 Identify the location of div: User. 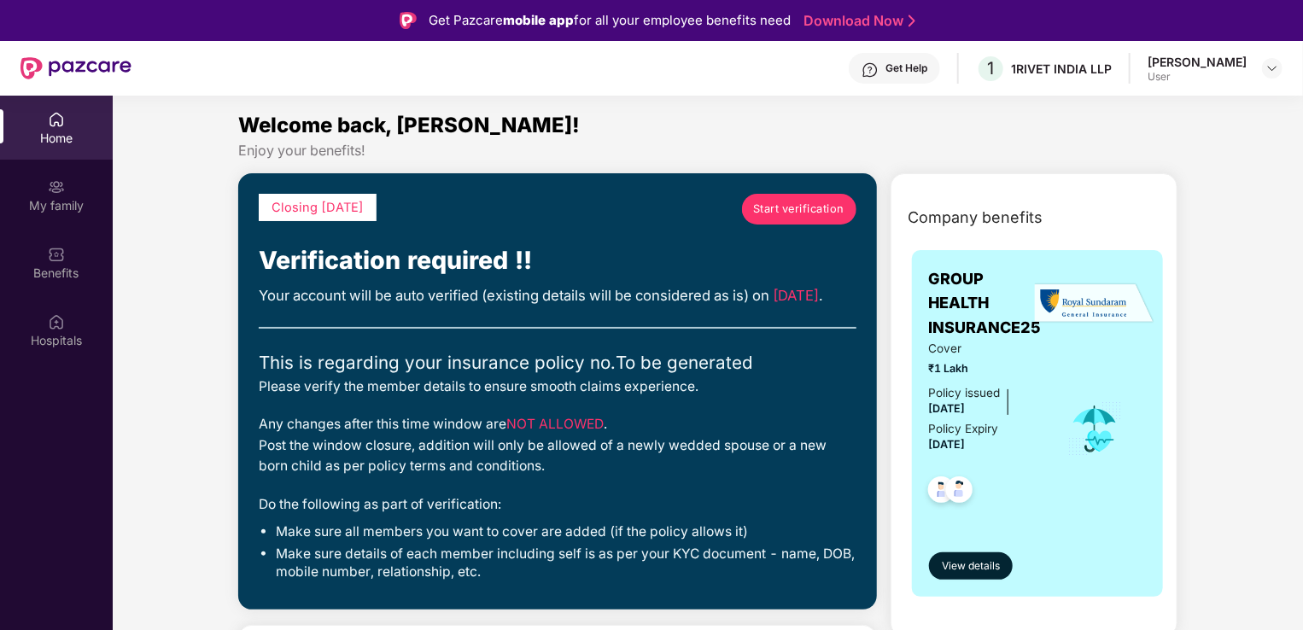
(1197, 77).